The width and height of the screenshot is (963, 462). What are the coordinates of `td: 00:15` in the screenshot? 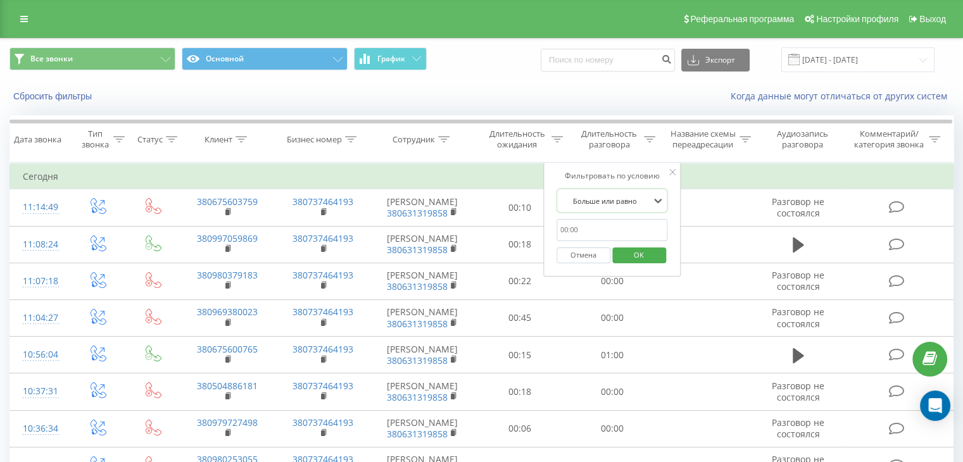 It's located at (520, 355).